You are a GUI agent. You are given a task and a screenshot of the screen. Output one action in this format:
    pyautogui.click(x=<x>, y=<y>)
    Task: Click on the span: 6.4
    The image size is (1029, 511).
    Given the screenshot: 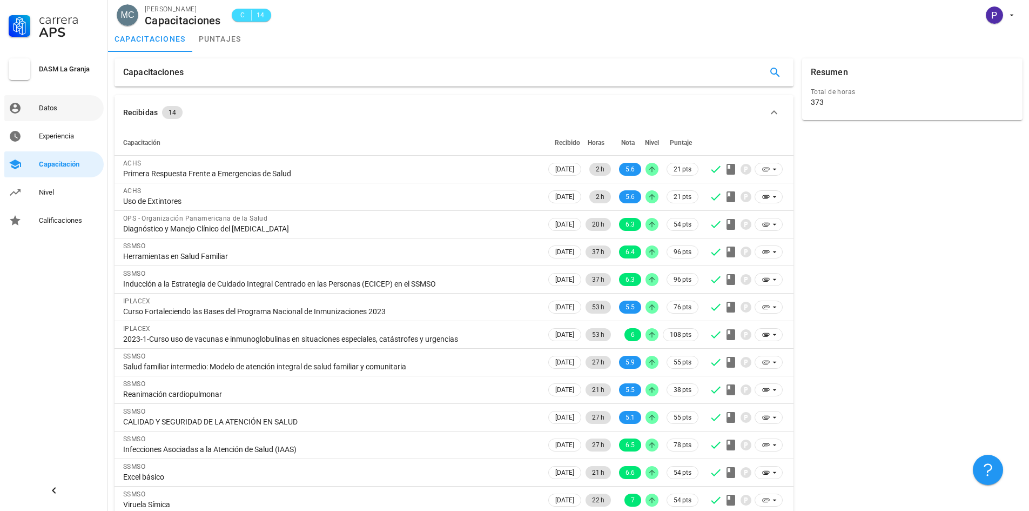 What is the action you would take?
    pyautogui.click(x=630, y=252)
    